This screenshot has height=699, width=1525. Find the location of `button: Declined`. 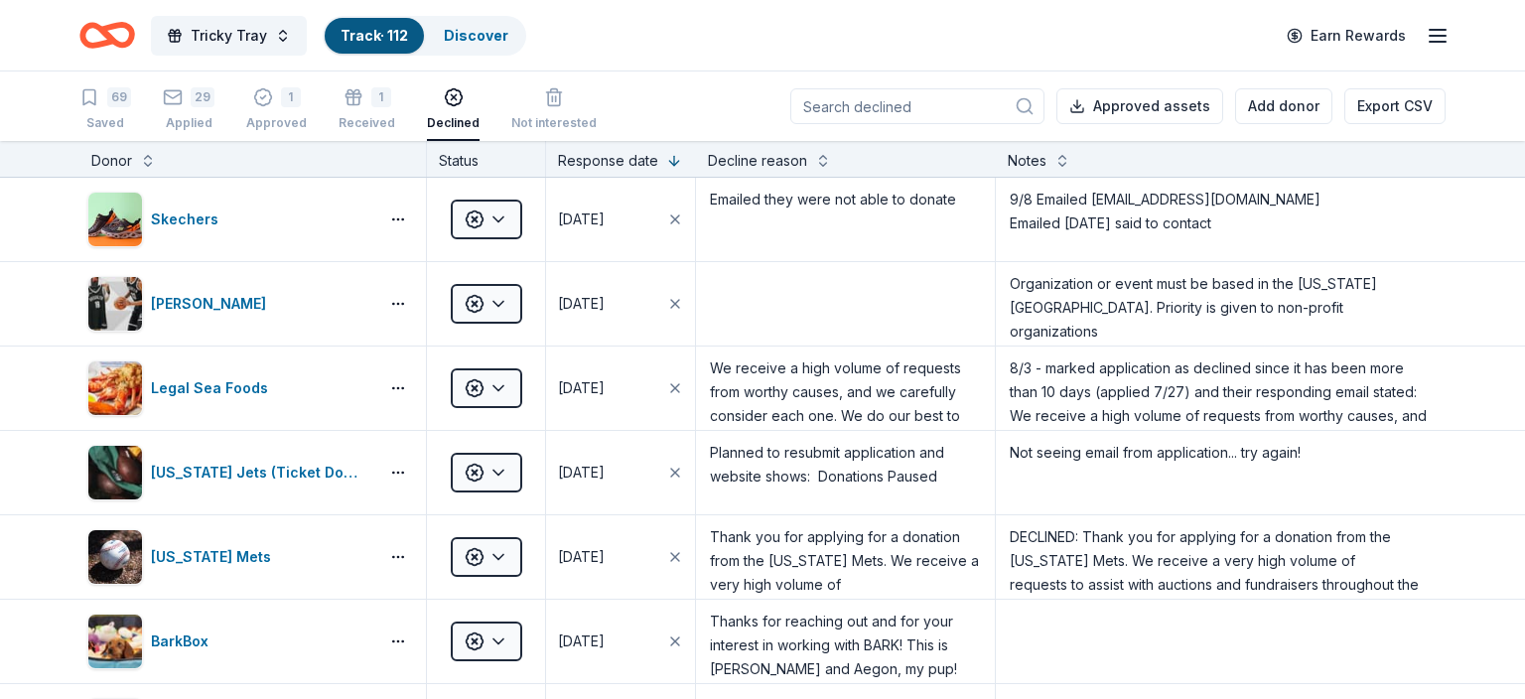

button: Declined is located at coordinates (453, 110).